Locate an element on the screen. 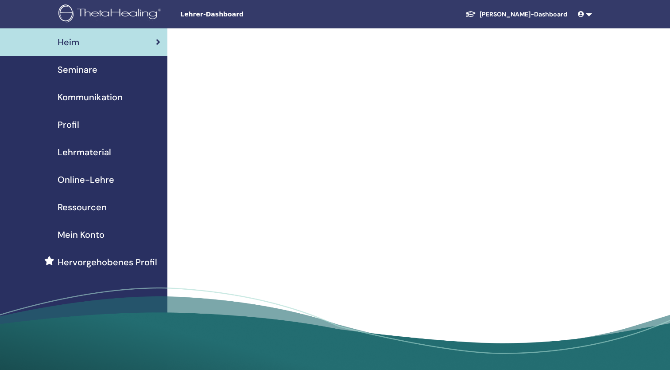 The image size is (670, 370). img: graduation-cap-white.svg is located at coordinates (471, 14).